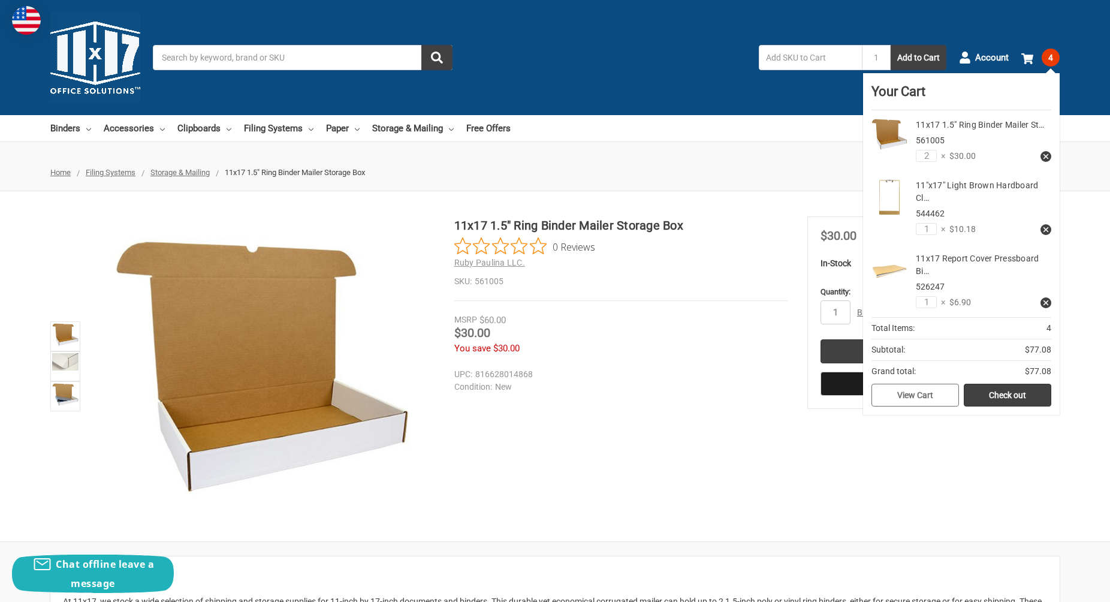 This screenshot has height=602, width=1110. Describe the element at coordinates (490, 262) in the screenshot. I see `a: Ruby Paulina LLC.` at that location.